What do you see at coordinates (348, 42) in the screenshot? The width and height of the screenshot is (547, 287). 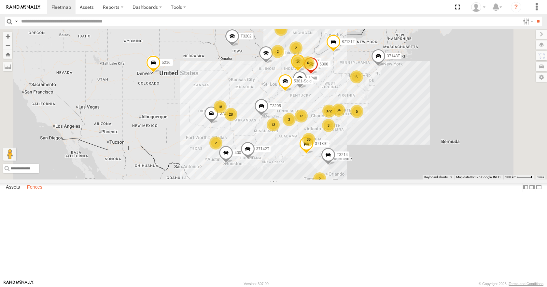 I see `span: 87121T` at bounding box center [348, 42].